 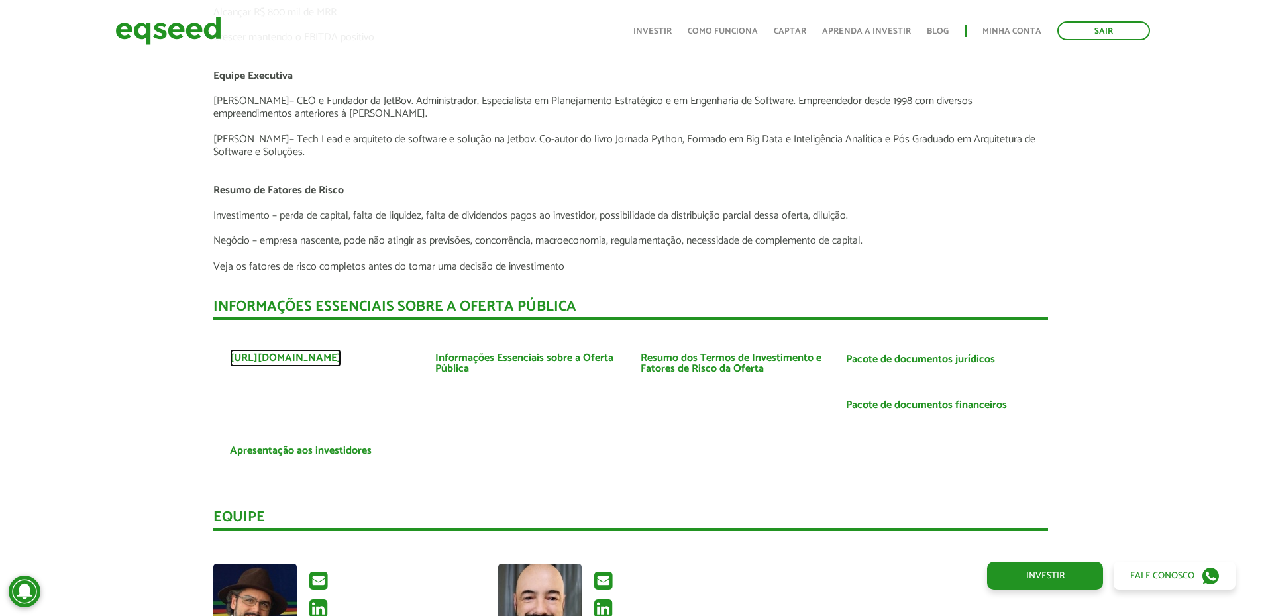 What do you see at coordinates (631, 309) in the screenshot?
I see `div: INFORMAÇÕES ESSENCIAIS SOBRE A OFERTA PÚBLICA` at bounding box center [631, 309].